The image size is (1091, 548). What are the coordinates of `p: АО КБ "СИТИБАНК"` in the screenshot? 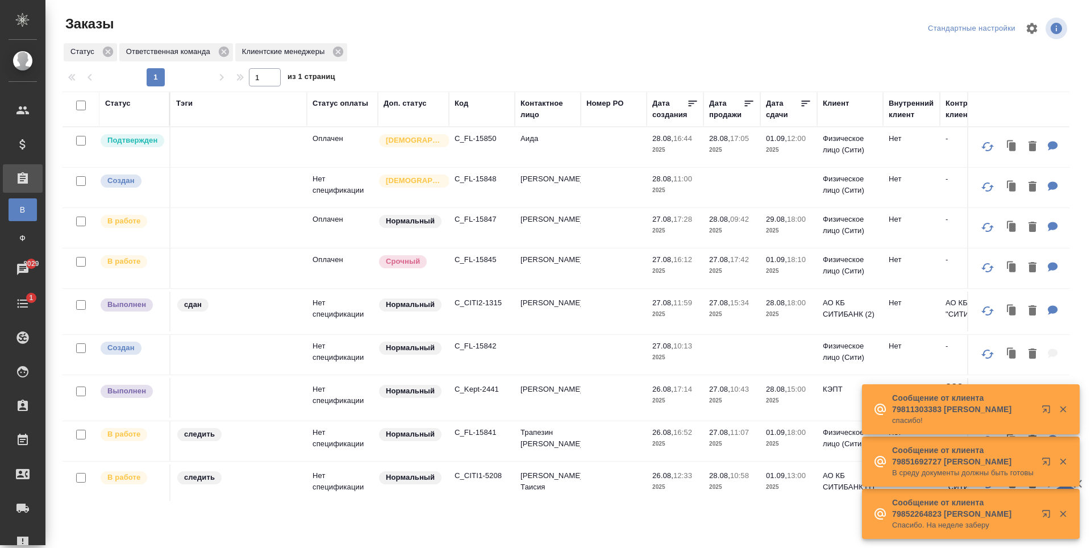 It's located at (973, 309).